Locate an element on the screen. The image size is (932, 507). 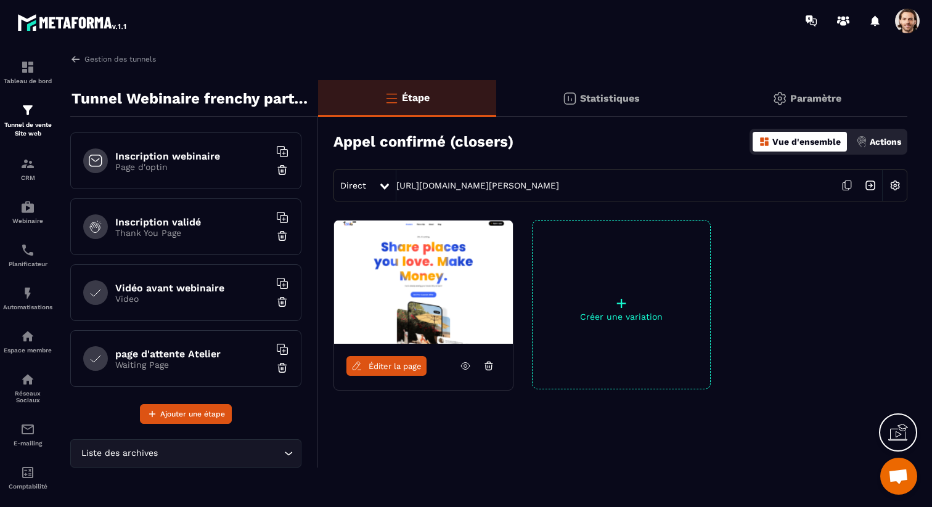
p: Automatisations is located at coordinates (28, 307).